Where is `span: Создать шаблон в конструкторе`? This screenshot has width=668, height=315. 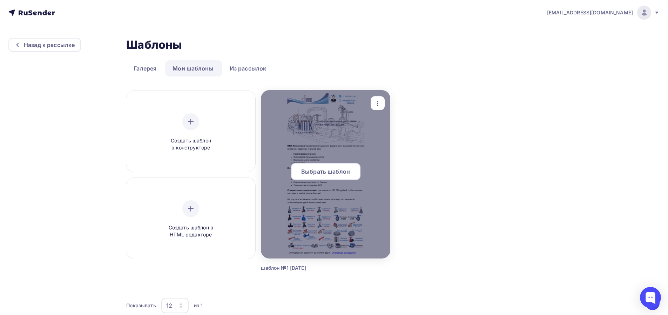 span: Создать шаблон в конструкторе is located at coordinates (191, 144).